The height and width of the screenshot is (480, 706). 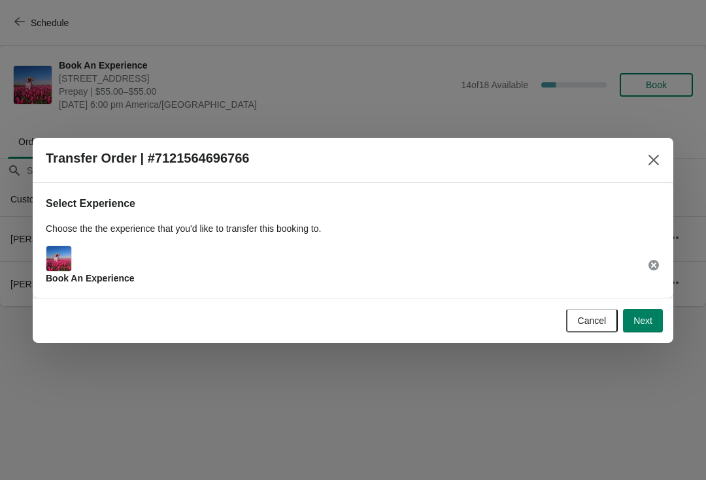 I want to click on button: Close, so click(x=654, y=160).